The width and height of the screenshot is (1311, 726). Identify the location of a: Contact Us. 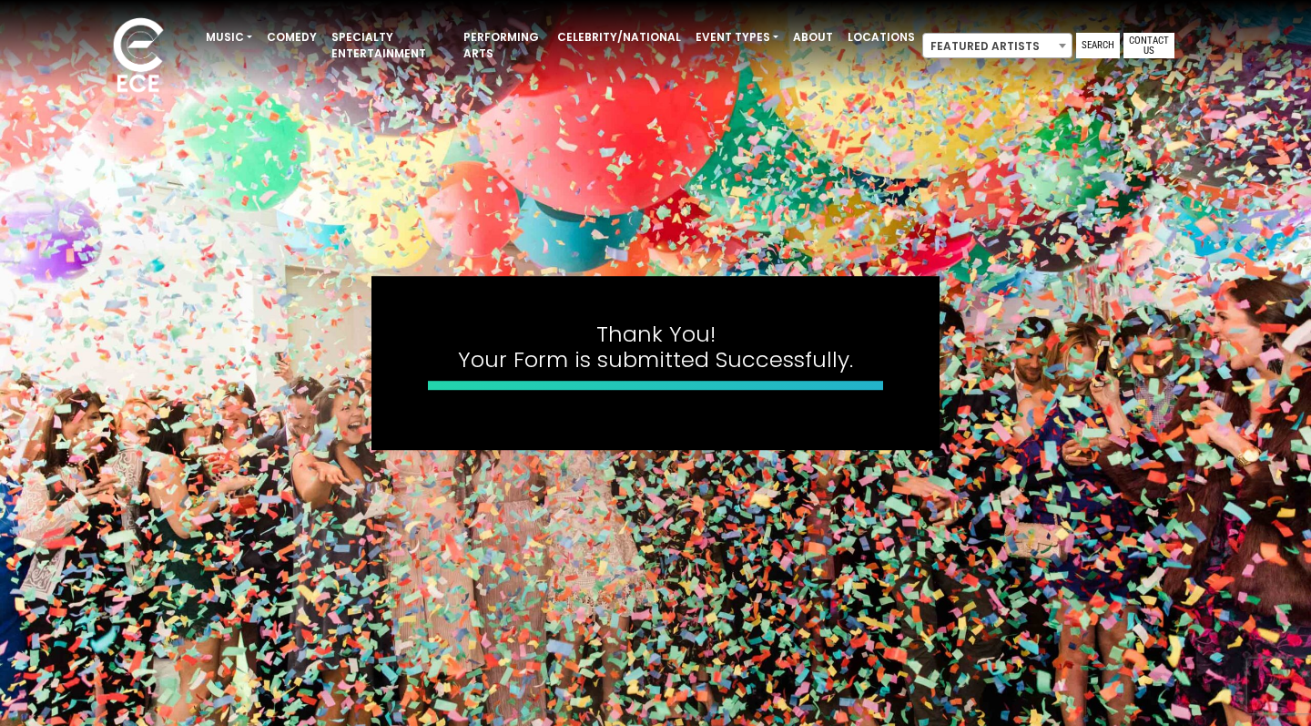
(1149, 46).